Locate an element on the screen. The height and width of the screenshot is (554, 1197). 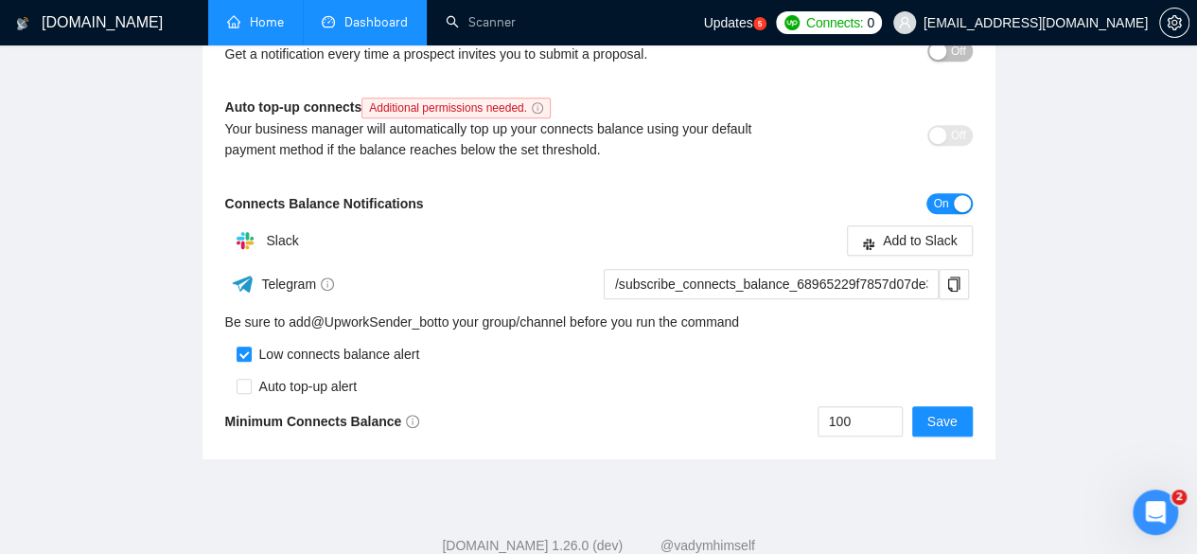
img: upwork-logo.png is located at coordinates (792, 23).